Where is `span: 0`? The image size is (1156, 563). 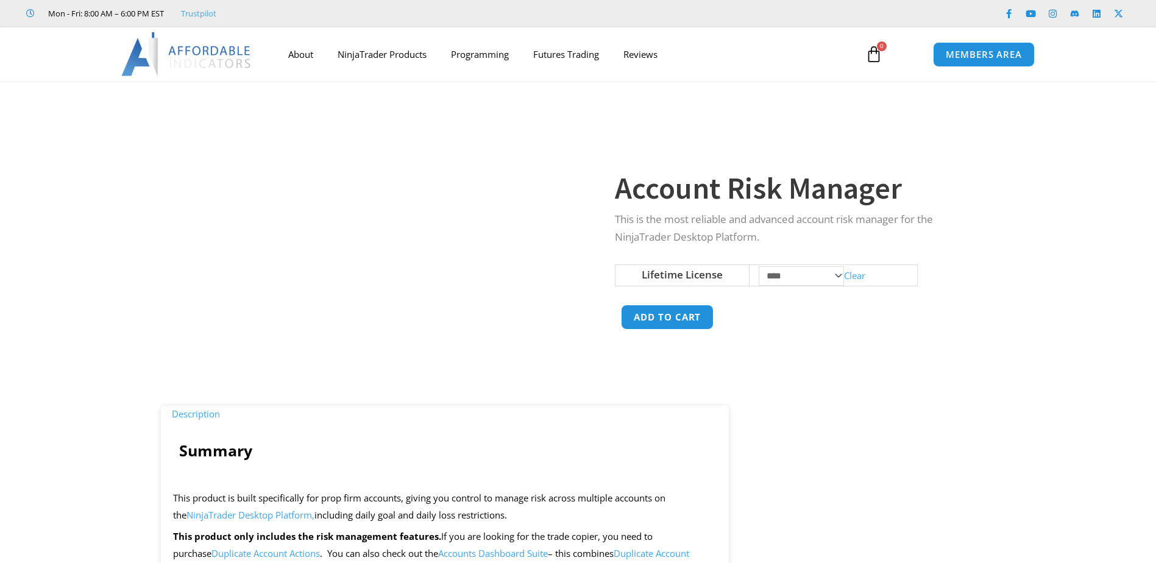 span: 0 is located at coordinates (882, 46).